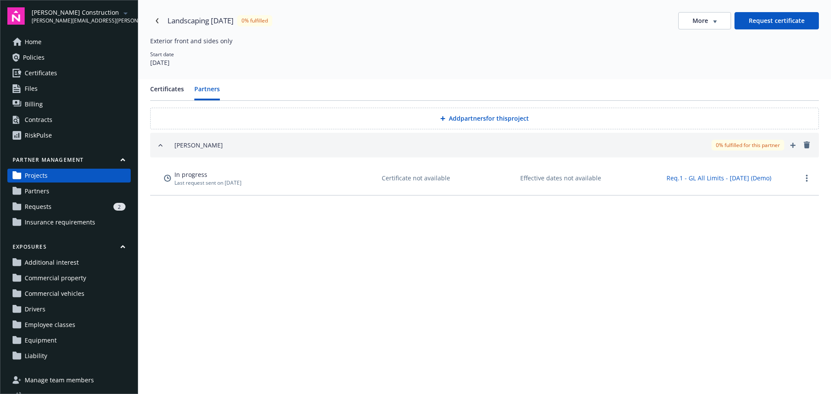  Describe the element at coordinates (416, 178) in the screenshot. I see `div: Certificate not available` at that location.